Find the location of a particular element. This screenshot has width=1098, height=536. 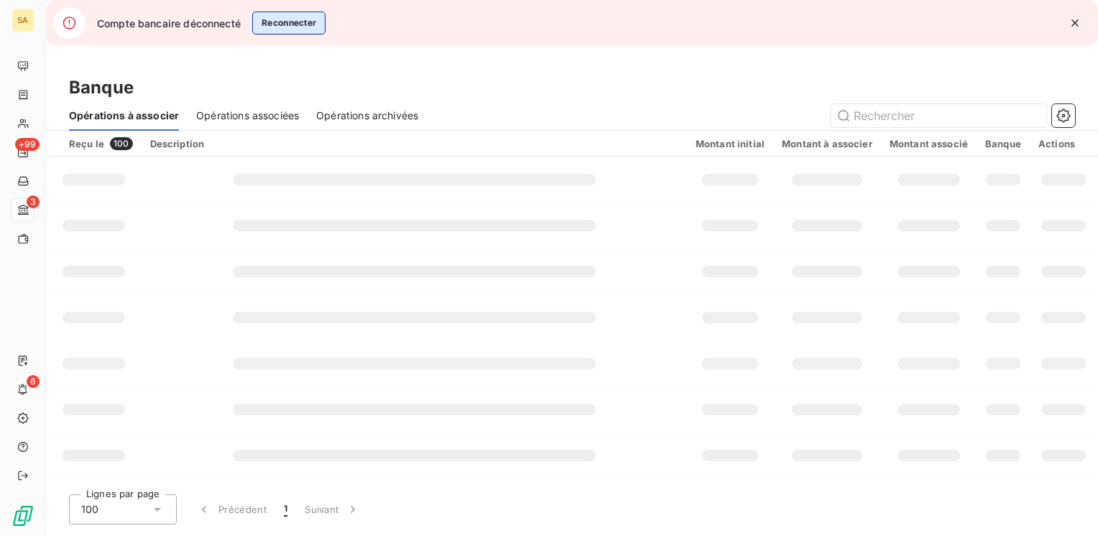

span: +99 is located at coordinates (27, 144).